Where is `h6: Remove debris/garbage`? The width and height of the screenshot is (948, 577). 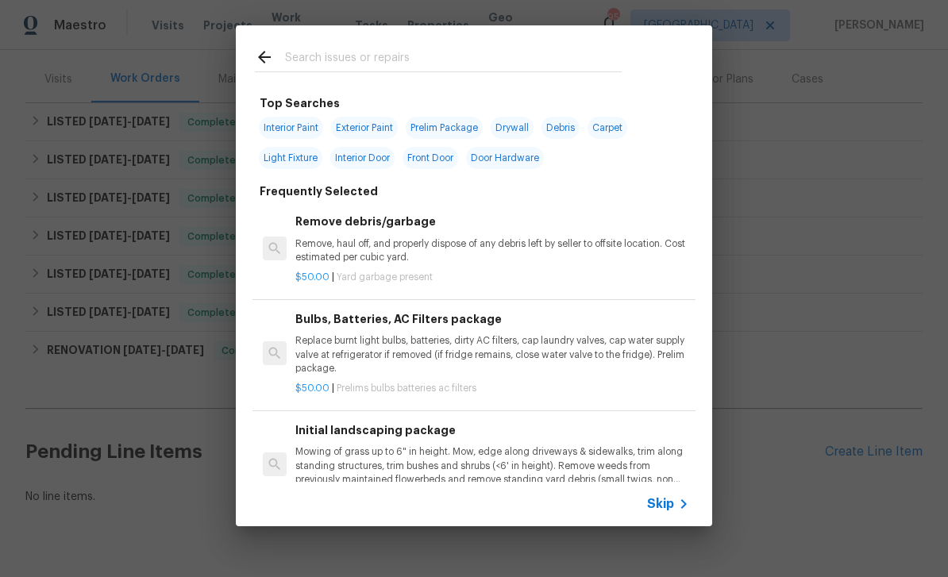 h6: Remove debris/garbage is located at coordinates (492, 221).